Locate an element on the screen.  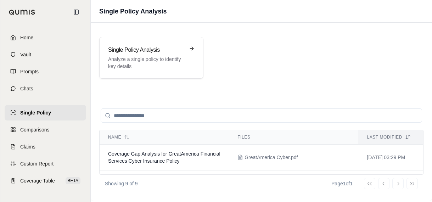
span: Comparisons is located at coordinates (35, 130).